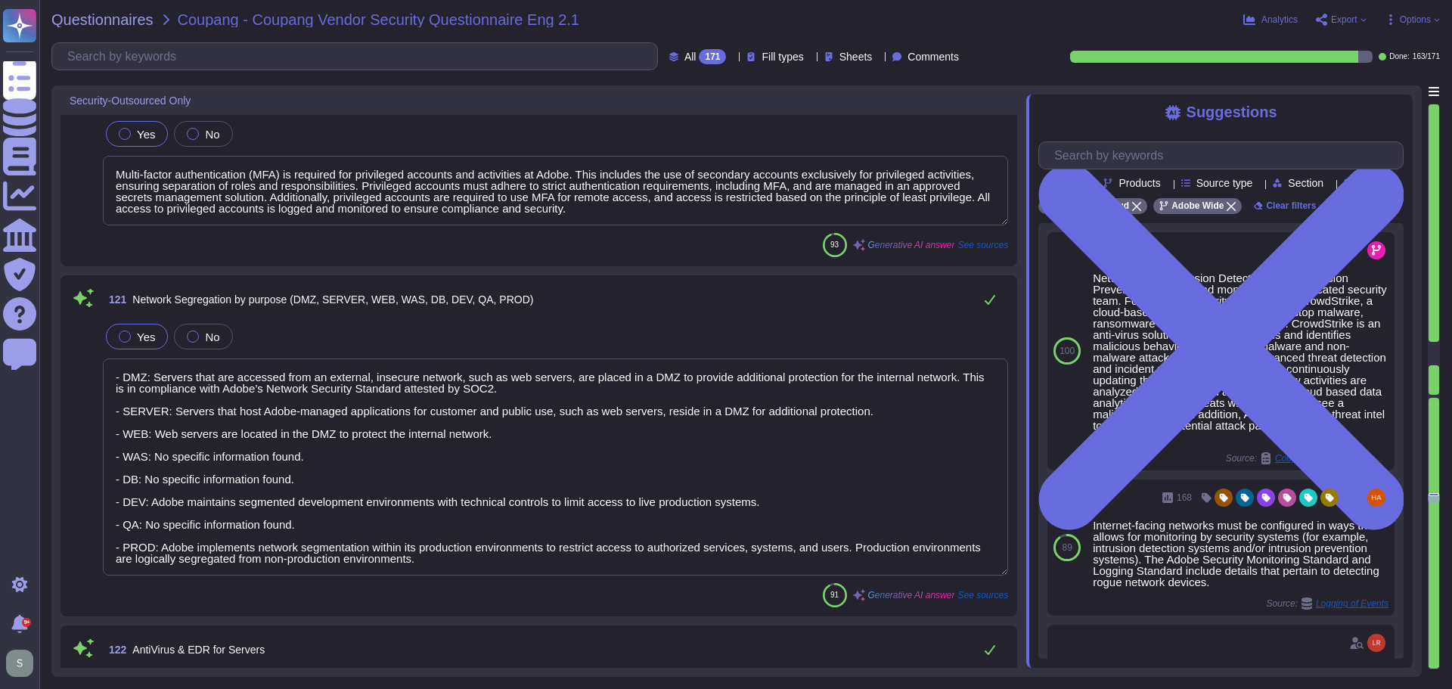 The height and width of the screenshot is (689, 1452). I want to click on span: Analytics, so click(1280, 20).